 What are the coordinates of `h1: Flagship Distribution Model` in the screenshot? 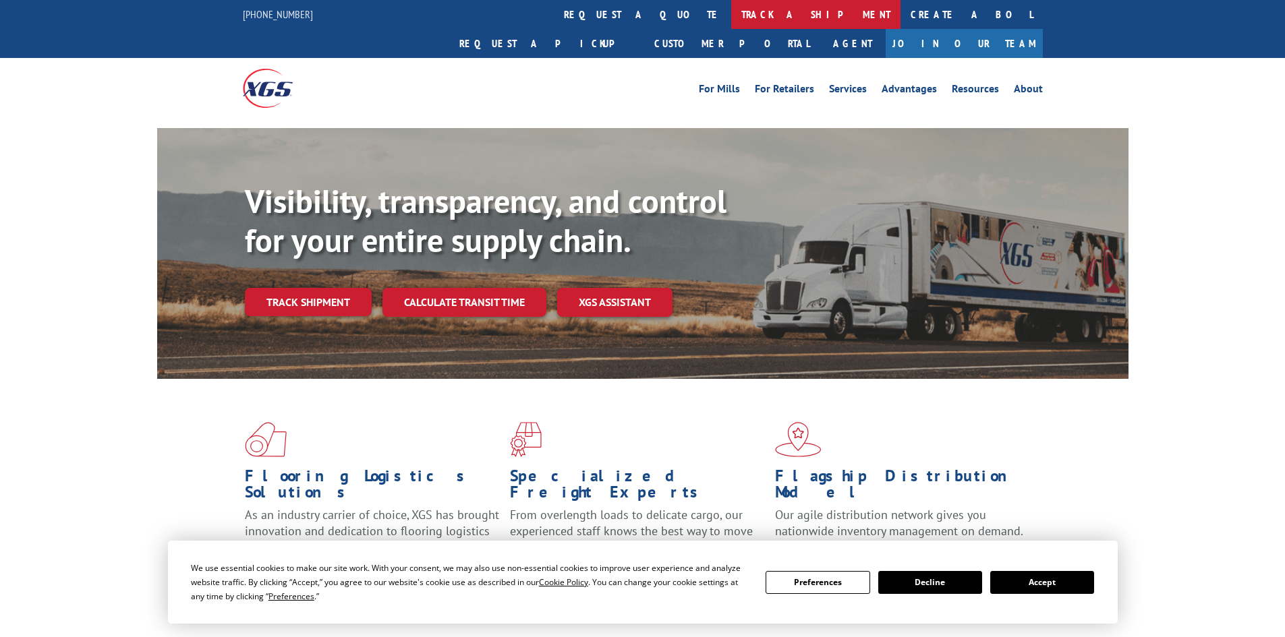 It's located at (902, 488).